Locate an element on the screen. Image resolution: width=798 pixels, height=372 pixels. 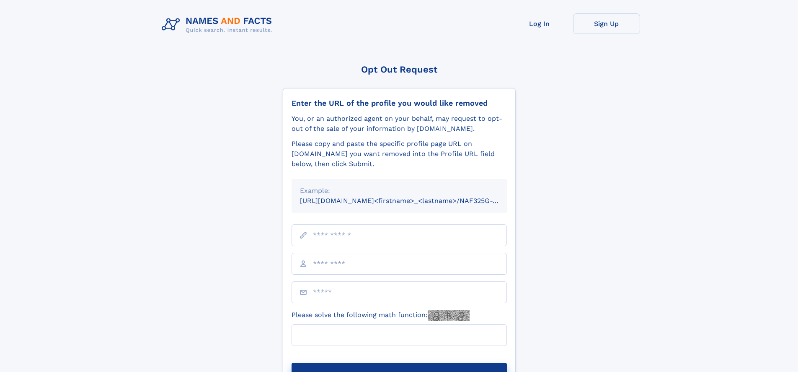
div: Opt Out Request is located at coordinates (399, 69).